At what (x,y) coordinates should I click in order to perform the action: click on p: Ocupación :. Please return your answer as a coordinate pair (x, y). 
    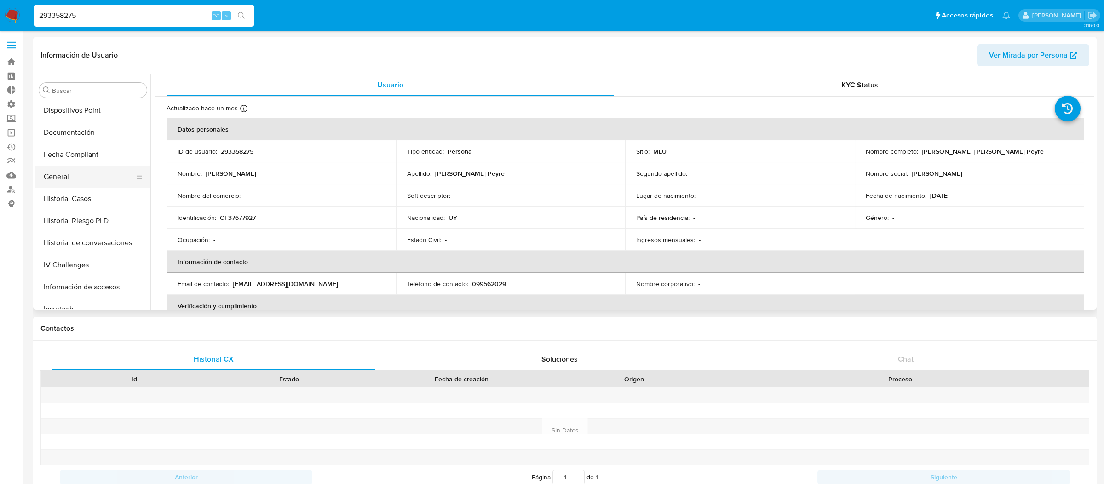
    Looking at the image, I should click on (194, 240).